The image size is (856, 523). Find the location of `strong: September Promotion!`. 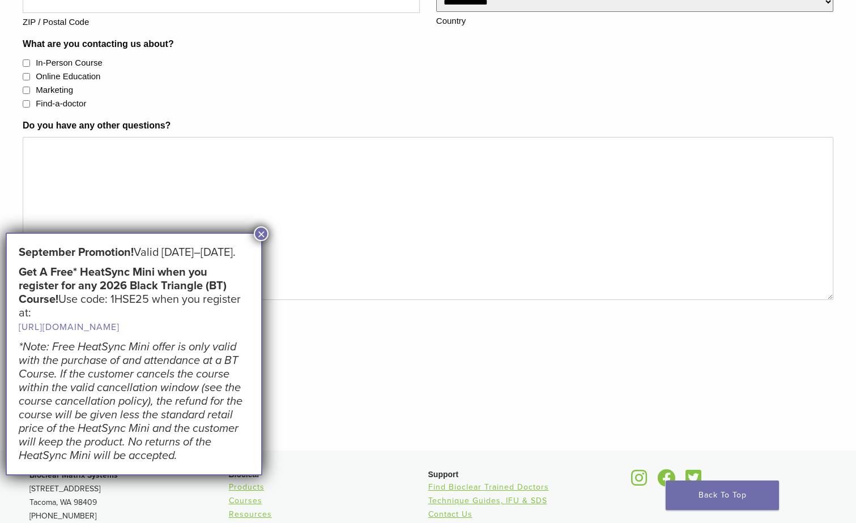

strong: September Promotion! is located at coordinates (76, 253).